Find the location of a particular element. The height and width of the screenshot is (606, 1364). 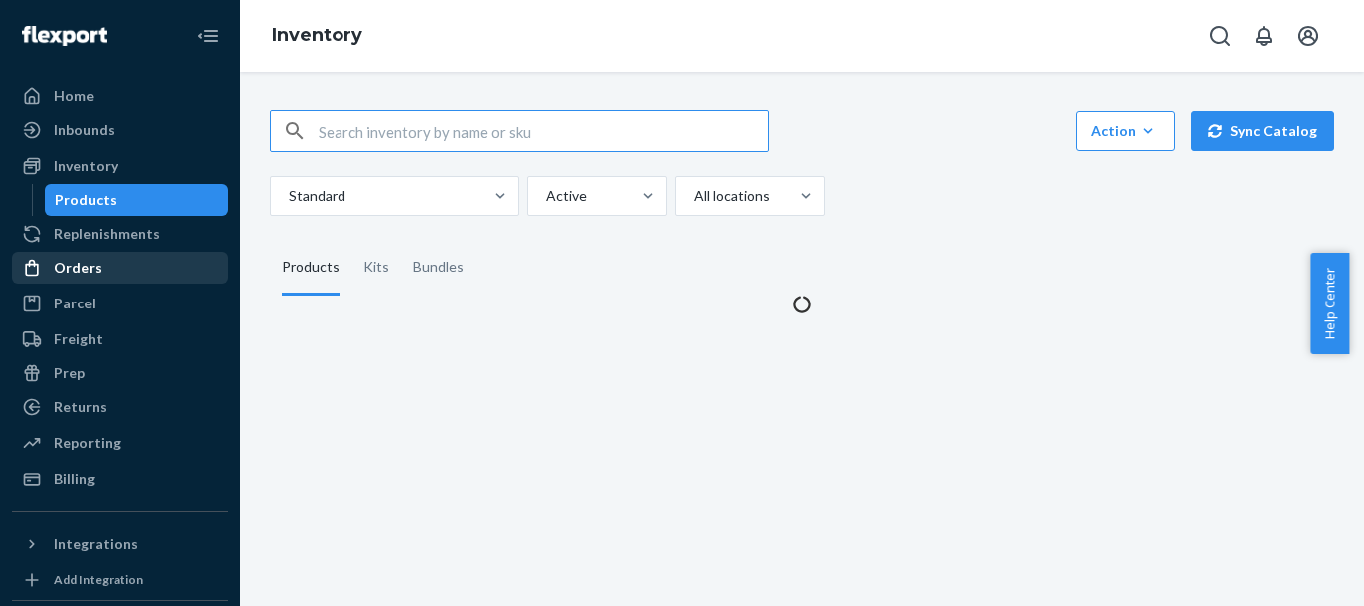

div: Action is located at coordinates (1125, 131).